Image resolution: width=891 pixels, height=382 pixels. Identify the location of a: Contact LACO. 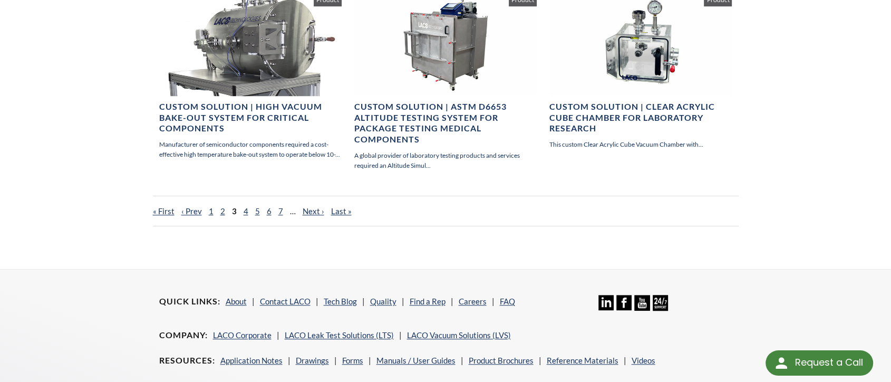
(285, 301).